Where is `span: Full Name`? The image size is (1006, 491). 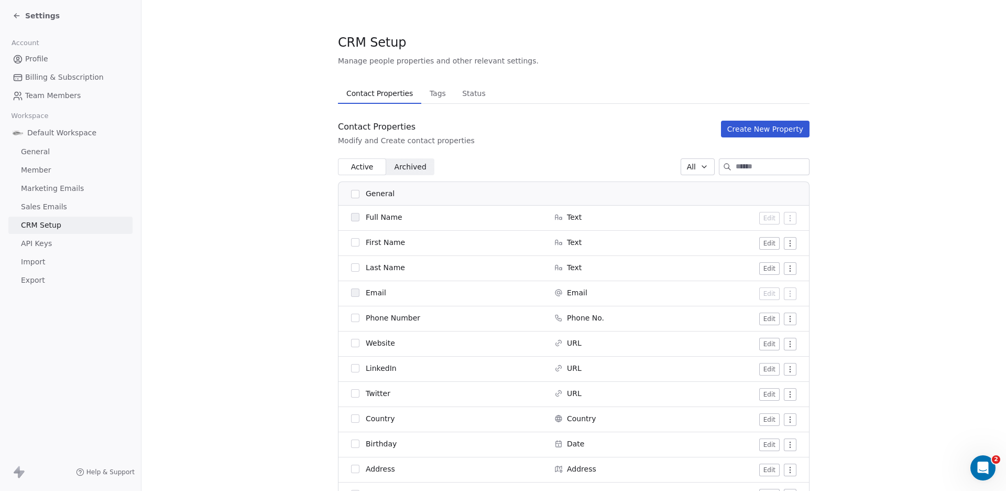
span: Full Name is located at coordinates (384, 217).